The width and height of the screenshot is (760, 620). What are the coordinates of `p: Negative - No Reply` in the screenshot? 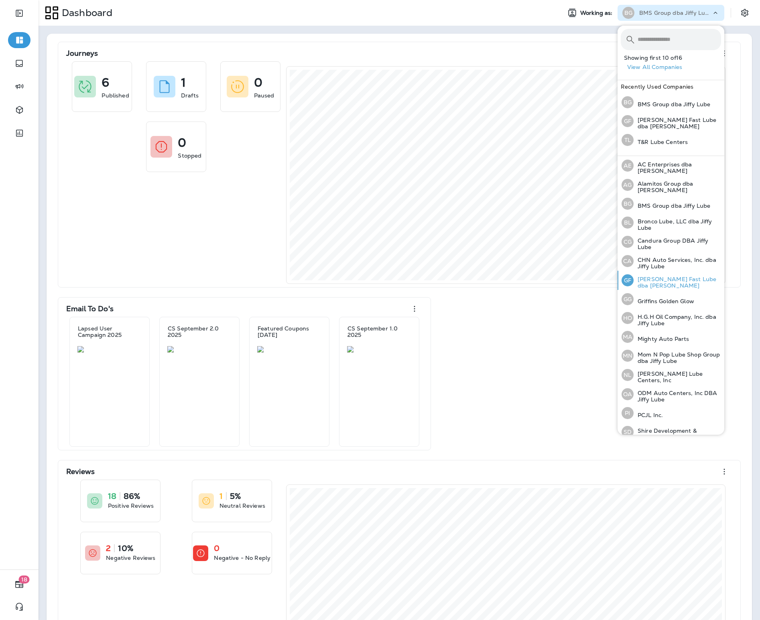 It's located at (242, 558).